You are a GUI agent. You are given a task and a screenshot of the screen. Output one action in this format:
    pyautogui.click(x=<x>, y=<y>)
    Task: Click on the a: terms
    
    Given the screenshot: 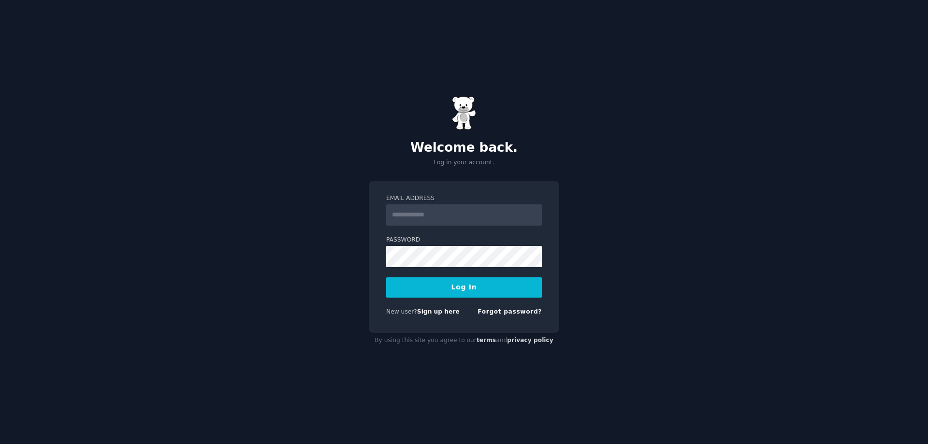 What is the action you would take?
    pyautogui.click(x=486, y=340)
    